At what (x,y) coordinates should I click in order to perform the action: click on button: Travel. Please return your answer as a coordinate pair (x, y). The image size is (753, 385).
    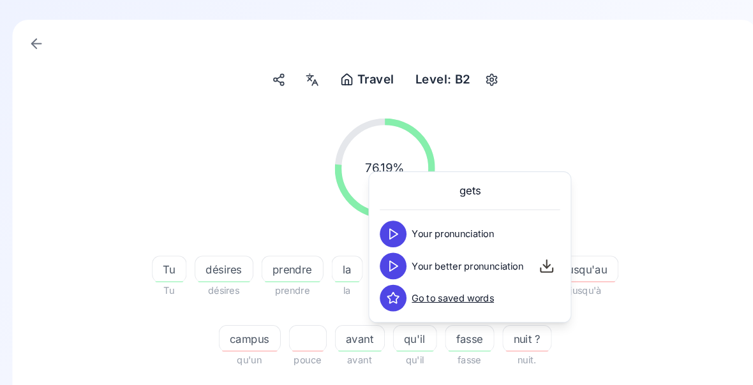
    Looking at the image, I should click on (359, 77).